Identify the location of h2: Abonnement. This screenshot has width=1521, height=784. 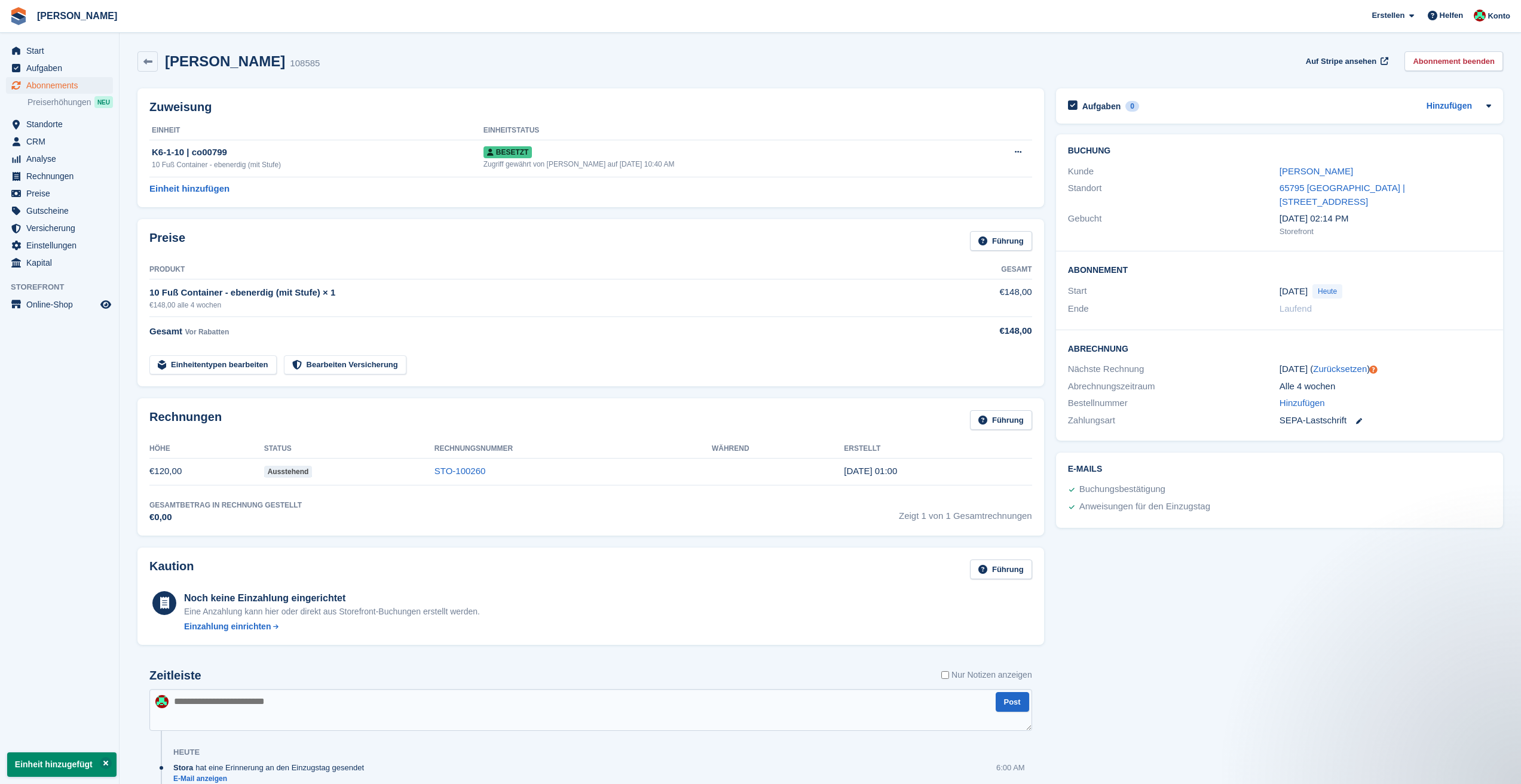
(1279, 270).